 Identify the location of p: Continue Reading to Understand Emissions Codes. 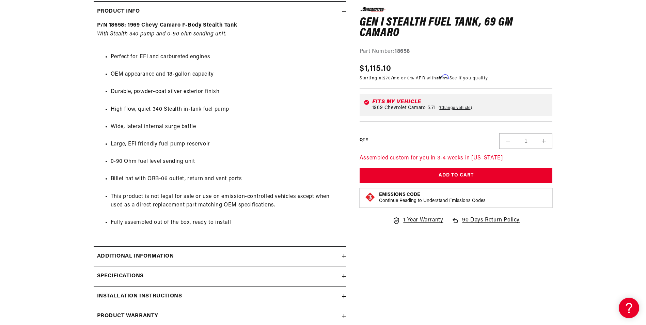
(432, 201).